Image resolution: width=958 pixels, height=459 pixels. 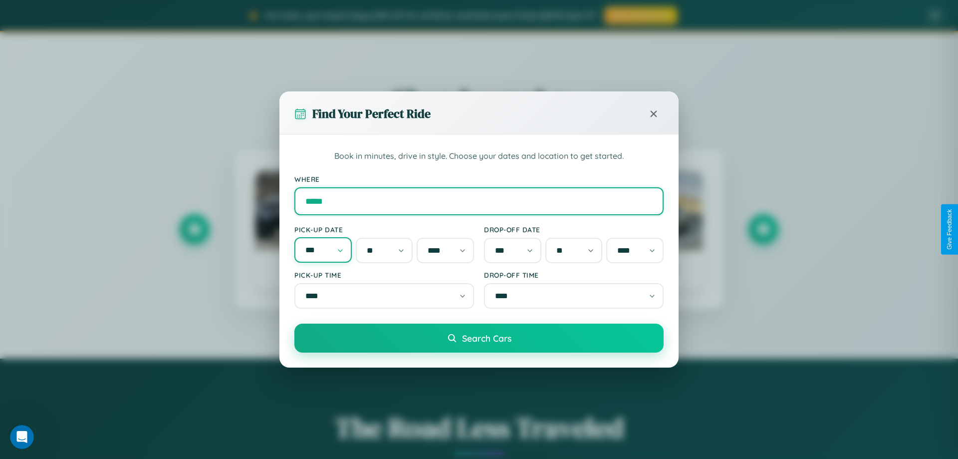 I want to click on label: Pick-up Time, so click(x=384, y=274).